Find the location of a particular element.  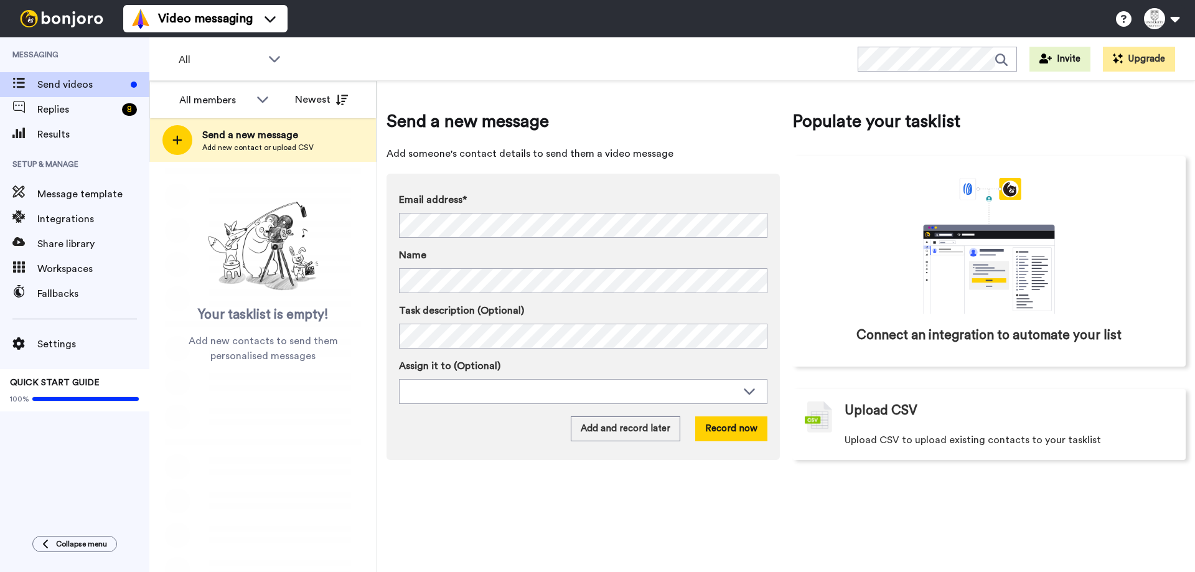

button: Collapse menu is located at coordinates (75, 544).